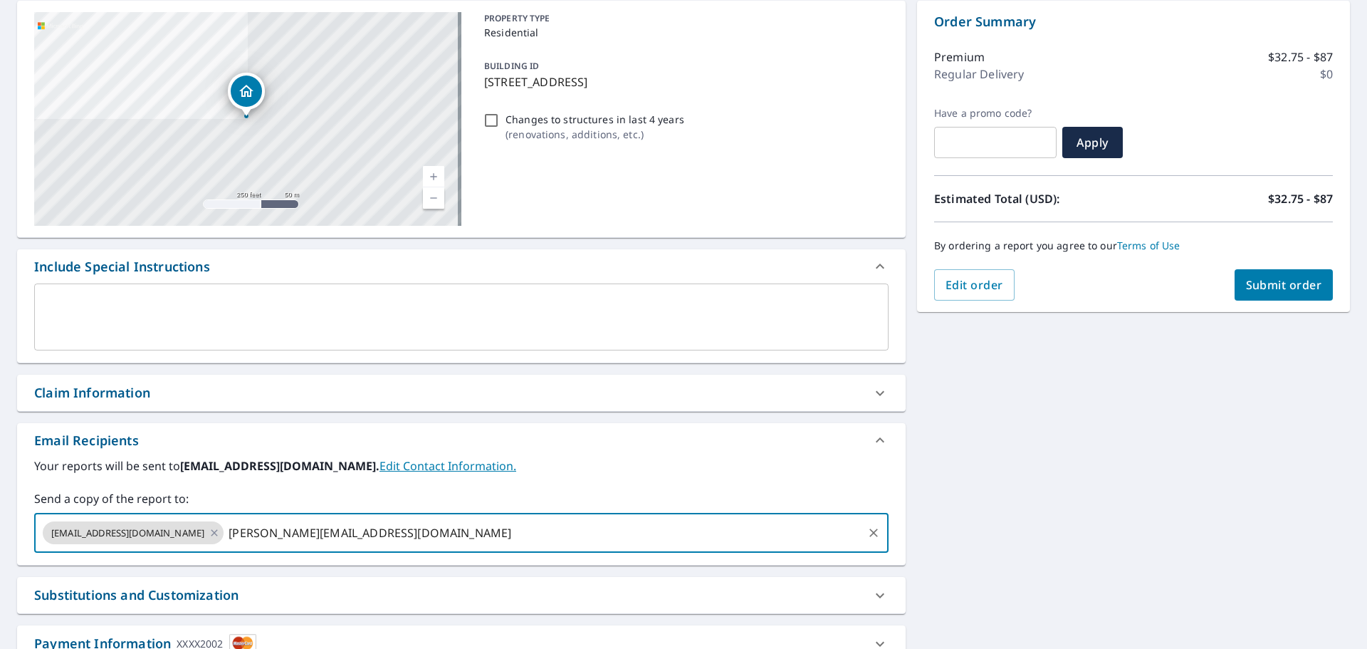  I want to click on button: Clear, so click(874, 533).